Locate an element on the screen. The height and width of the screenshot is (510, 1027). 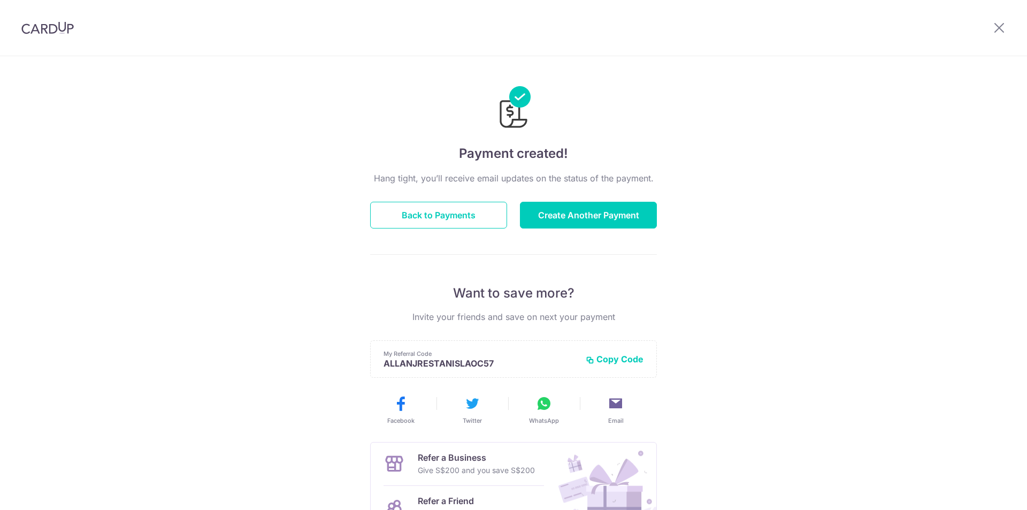
p: Refer a Friend is located at coordinates (471, 501).